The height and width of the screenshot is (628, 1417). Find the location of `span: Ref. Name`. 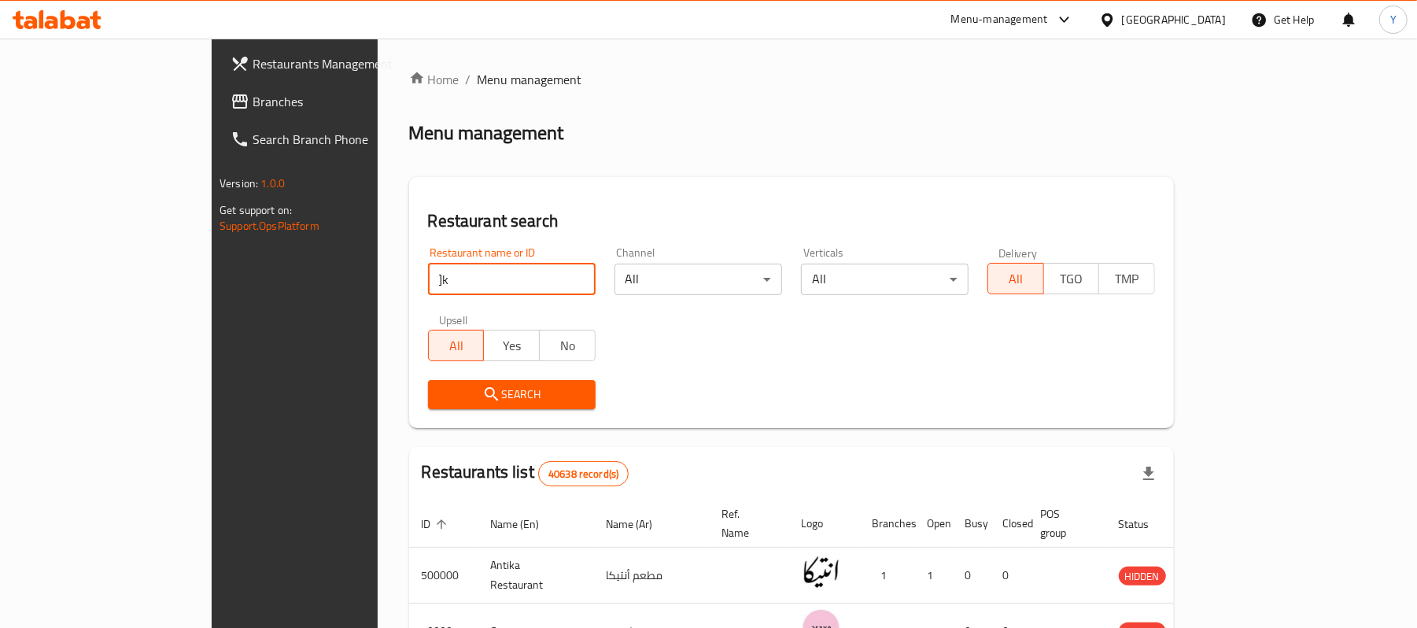

span: Ref. Name is located at coordinates (746, 523).